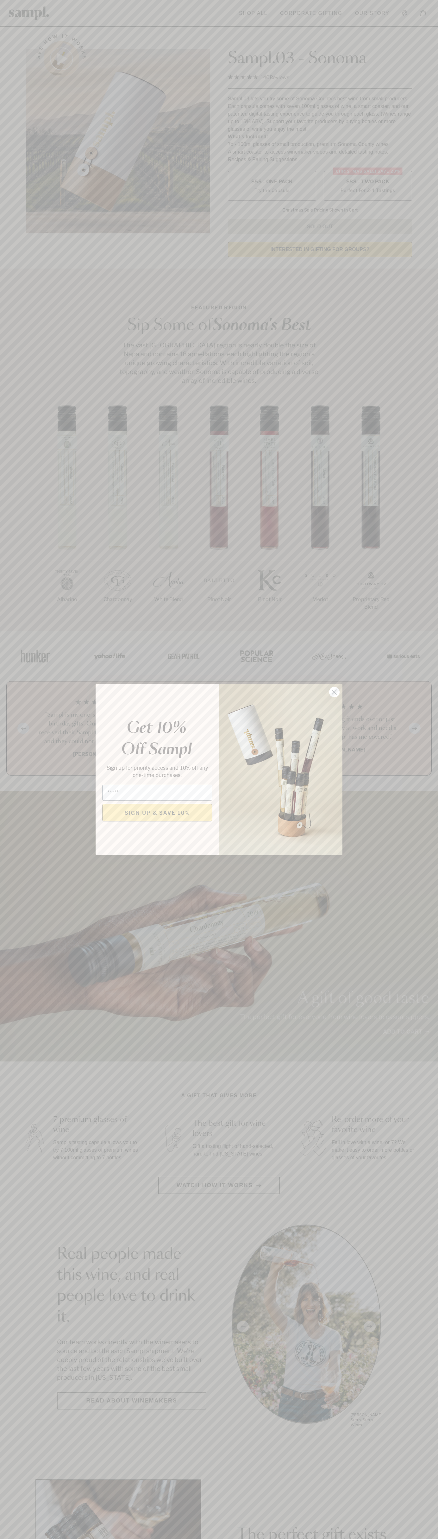 The width and height of the screenshot is (438, 1539). Describe the element at coordinates (156, 739) in the screenshot. I see `em: Get 10% Off Sampl` at that location.